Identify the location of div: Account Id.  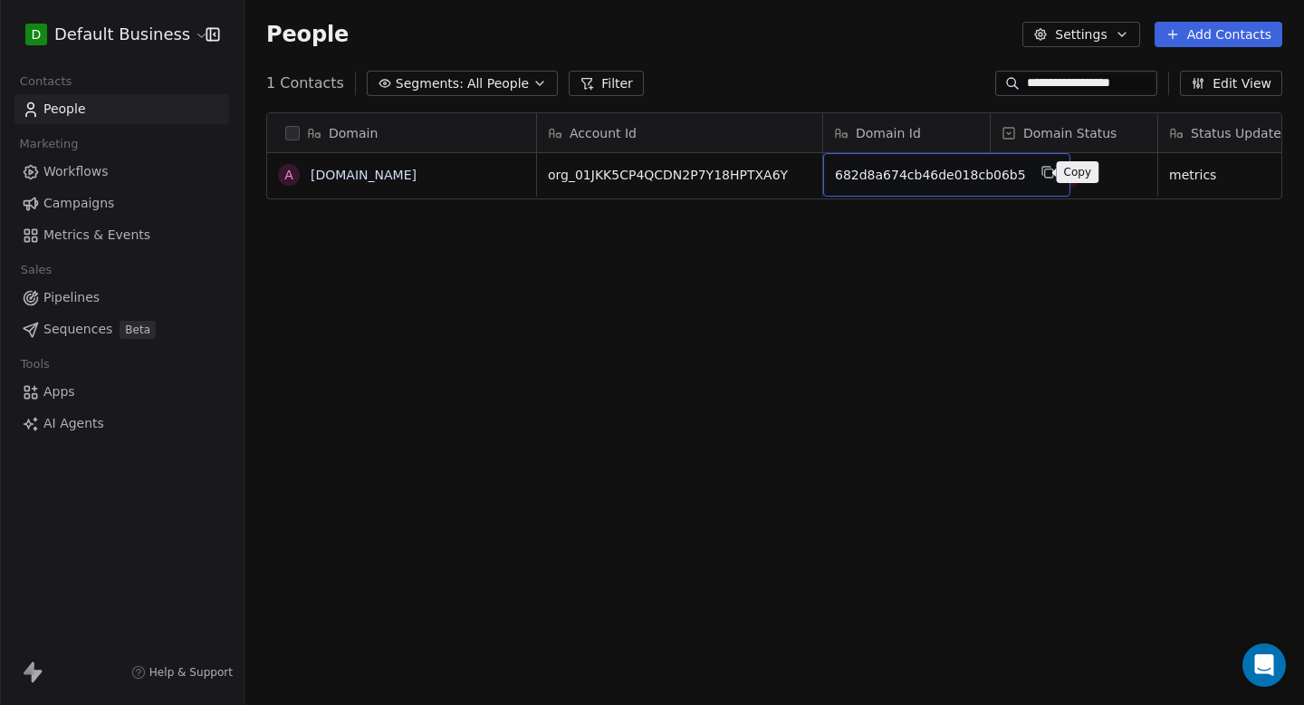
(679, 132).